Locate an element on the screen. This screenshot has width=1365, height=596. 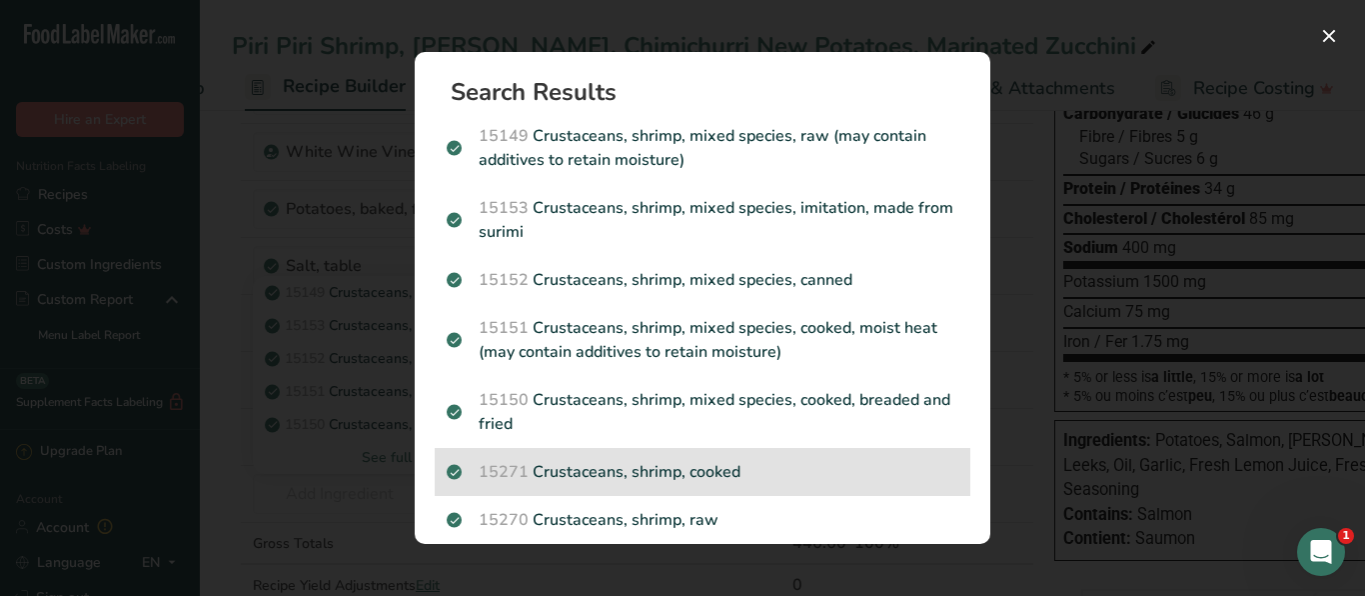
span: 15149 is located at coordinates (504, 136).